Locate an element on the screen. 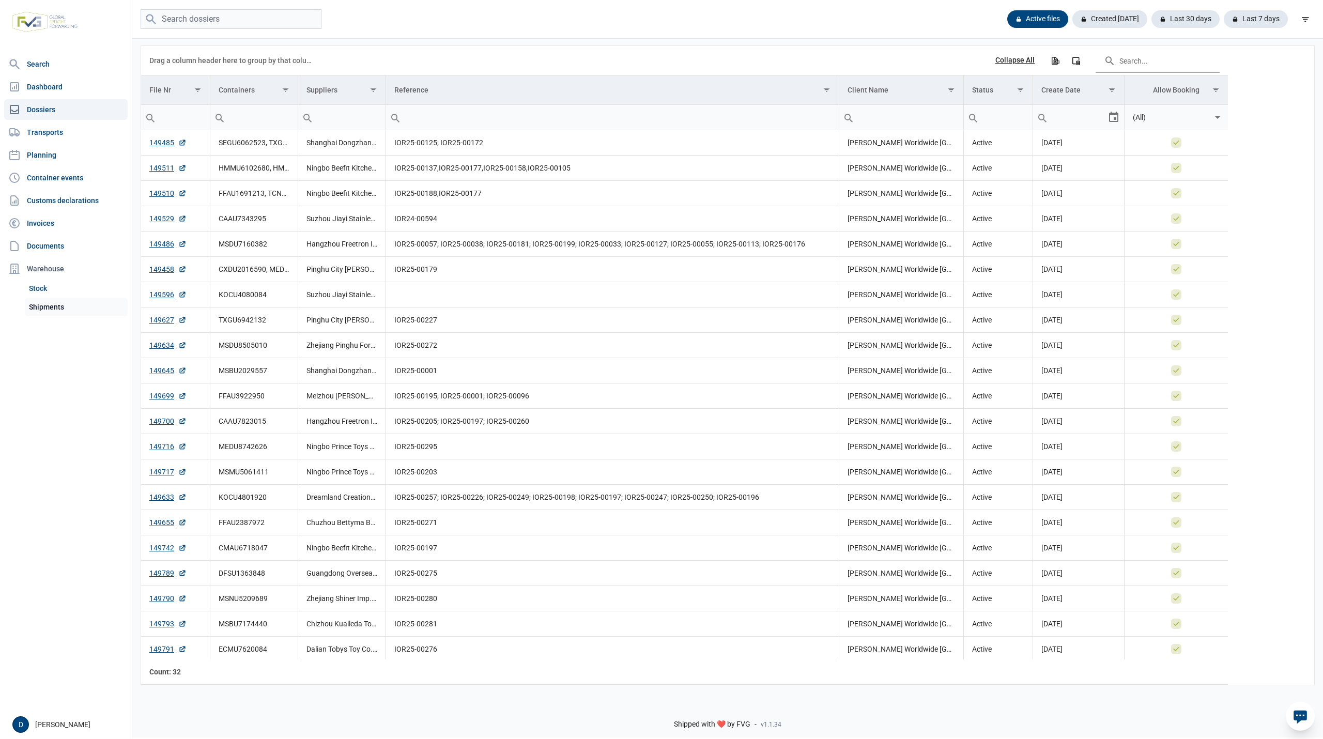 The height and width of the screenshot is (739, 1323). a: Customs declarations is located at coordinates (66, 200).